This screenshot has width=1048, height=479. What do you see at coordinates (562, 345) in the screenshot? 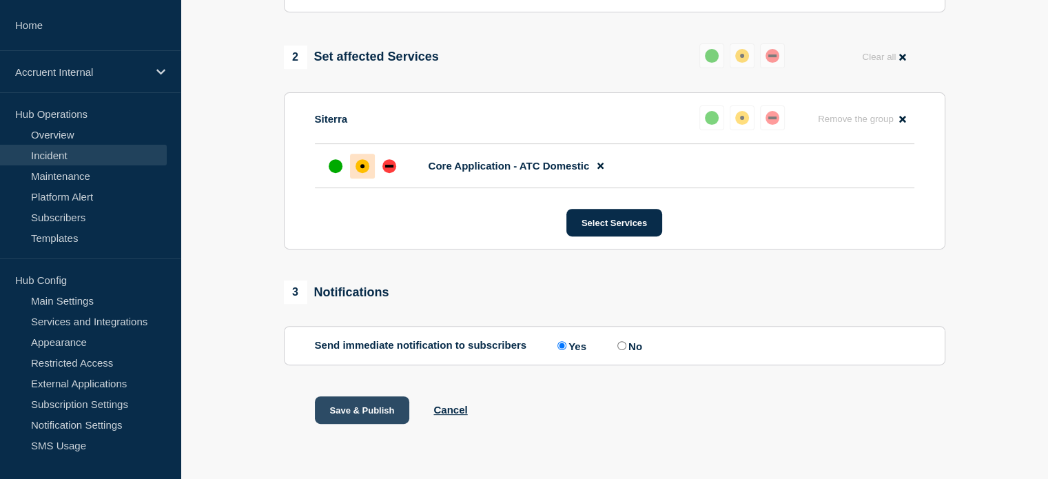
I see `input: Yes` at bounding box center [562, 345].